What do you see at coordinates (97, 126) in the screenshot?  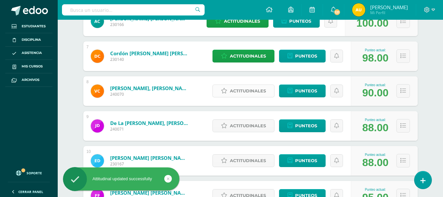 I see `img: ad3bbd74732f6d99b248d27539628197.png` at bounding box center [97, 126].